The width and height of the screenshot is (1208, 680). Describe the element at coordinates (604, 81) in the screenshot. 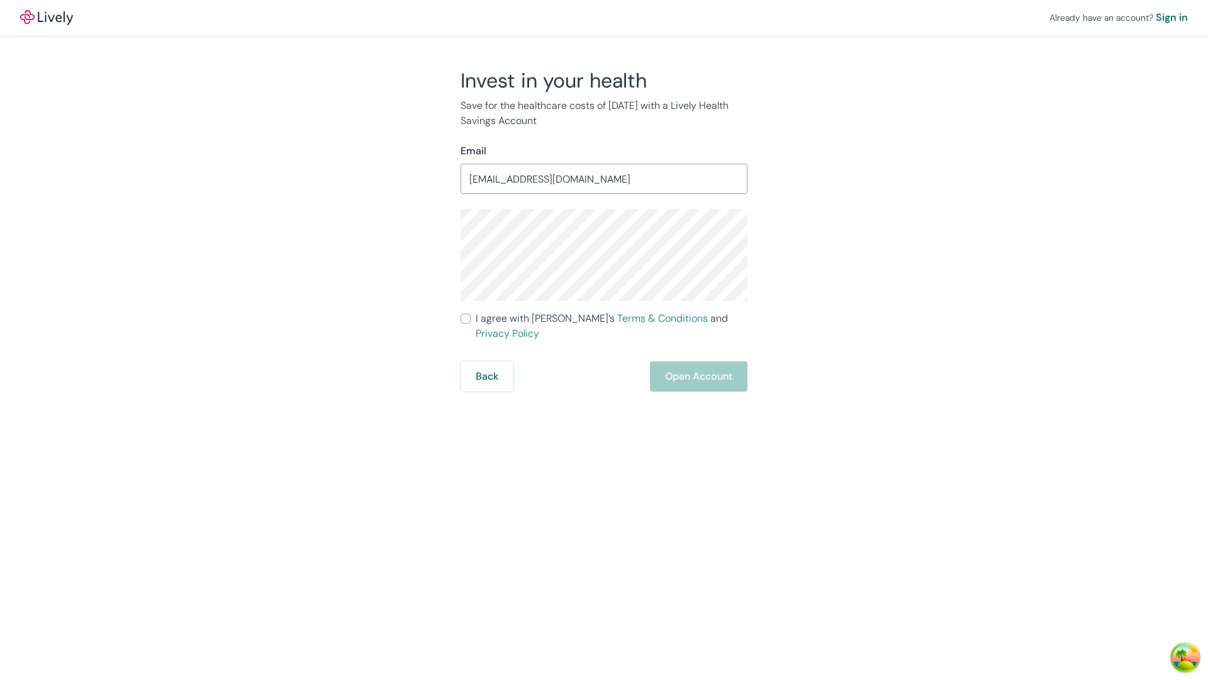

I see `h2: Invest in your health` at that location.